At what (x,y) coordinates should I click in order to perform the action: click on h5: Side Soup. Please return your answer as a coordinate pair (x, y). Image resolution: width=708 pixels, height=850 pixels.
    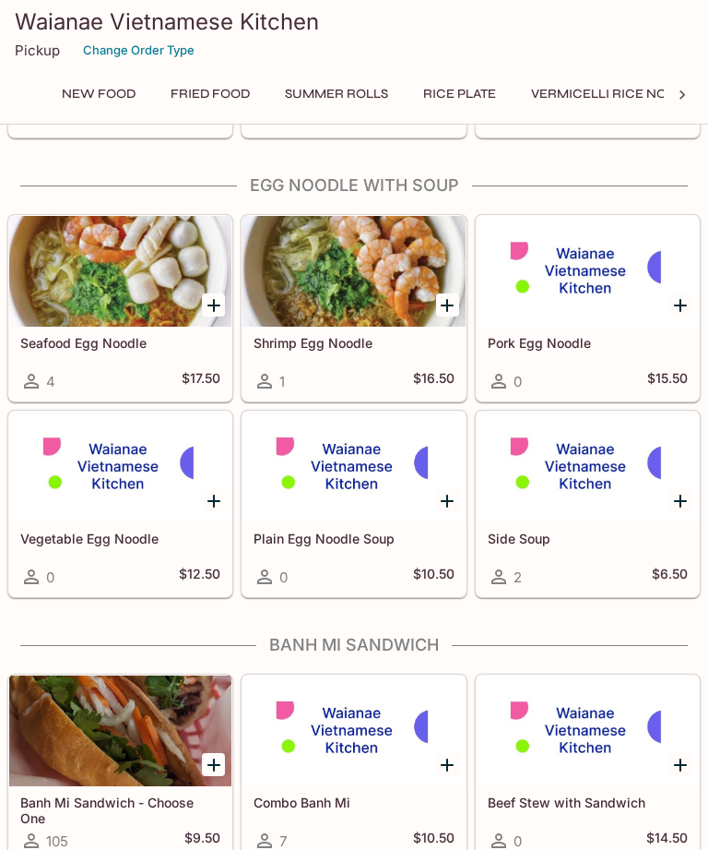
    Looking at the image, I should click on (588, 538).